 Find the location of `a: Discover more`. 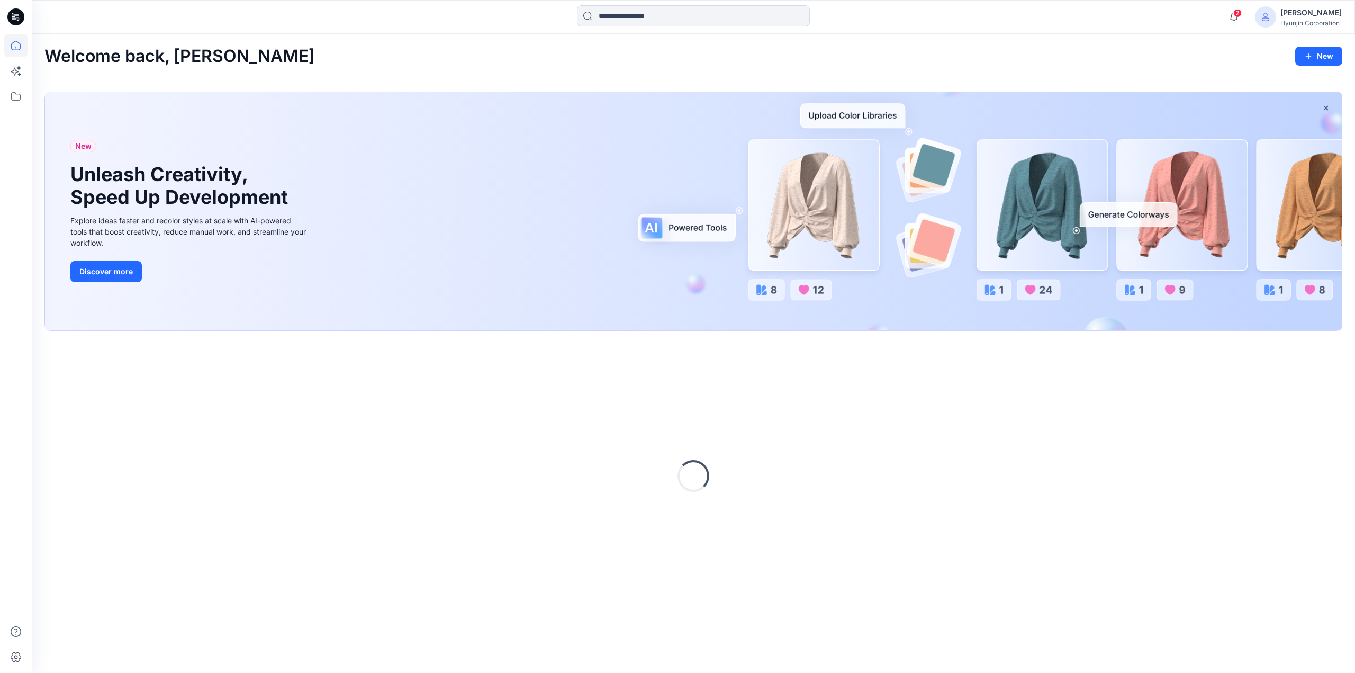

a: Discover more is located at coordinates (189, 272).